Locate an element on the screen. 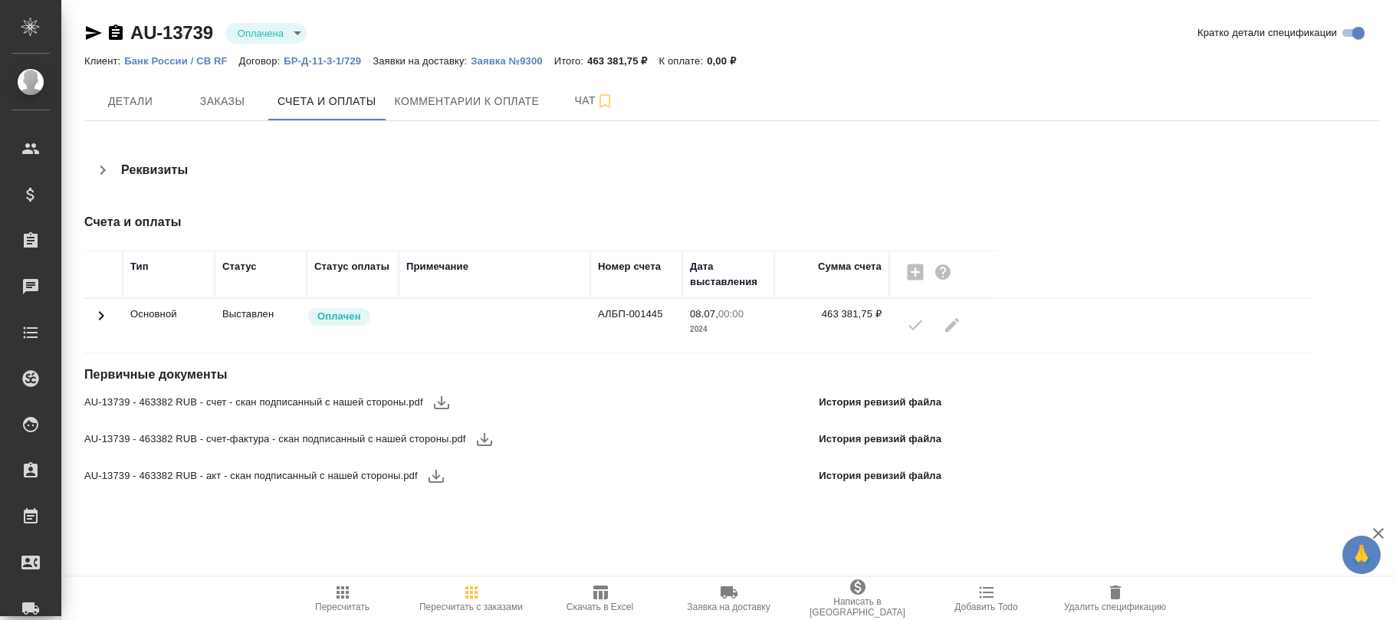 The width and height of the screenshot is (1396, 620). p: Все изменения в спецификации заблокированы is located at coordinates (261, 314).